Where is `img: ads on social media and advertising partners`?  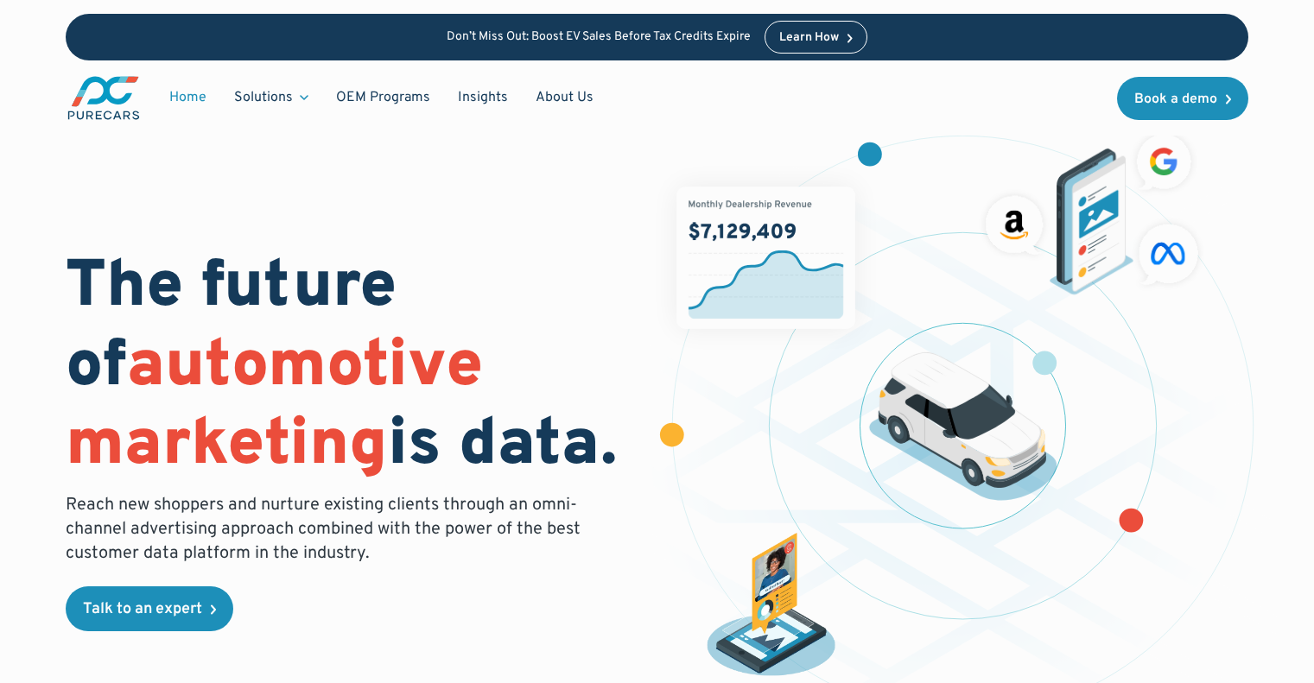
img: ads on social media and advertising partners is located at coordinates (1093, 210).